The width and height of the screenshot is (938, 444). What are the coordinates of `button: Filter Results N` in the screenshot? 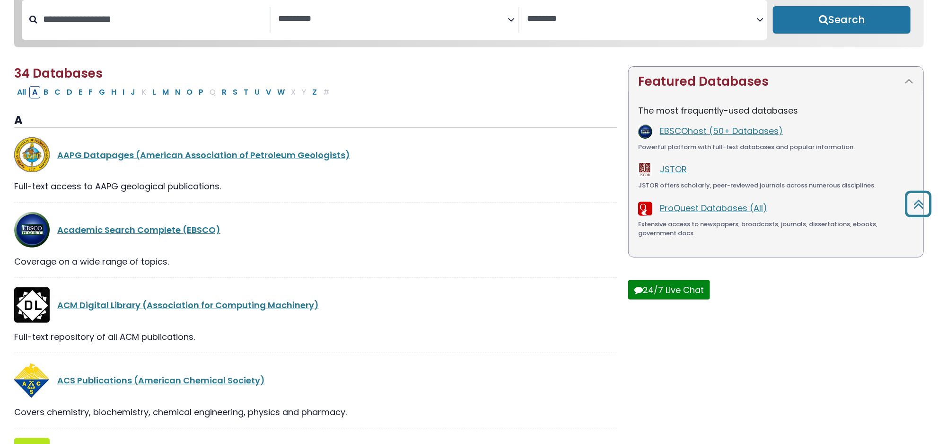 It's located at (177, 92).